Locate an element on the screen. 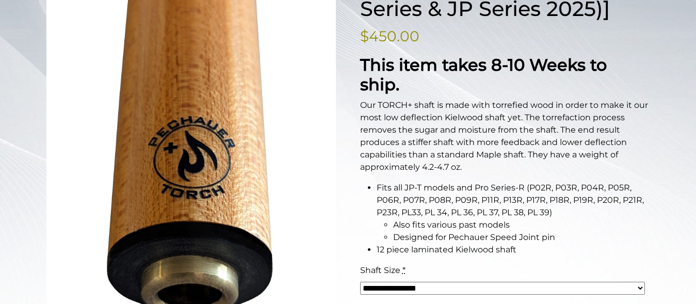  li: 12 piece laminated Kielwood shaft is located at coordinates (514, 250).